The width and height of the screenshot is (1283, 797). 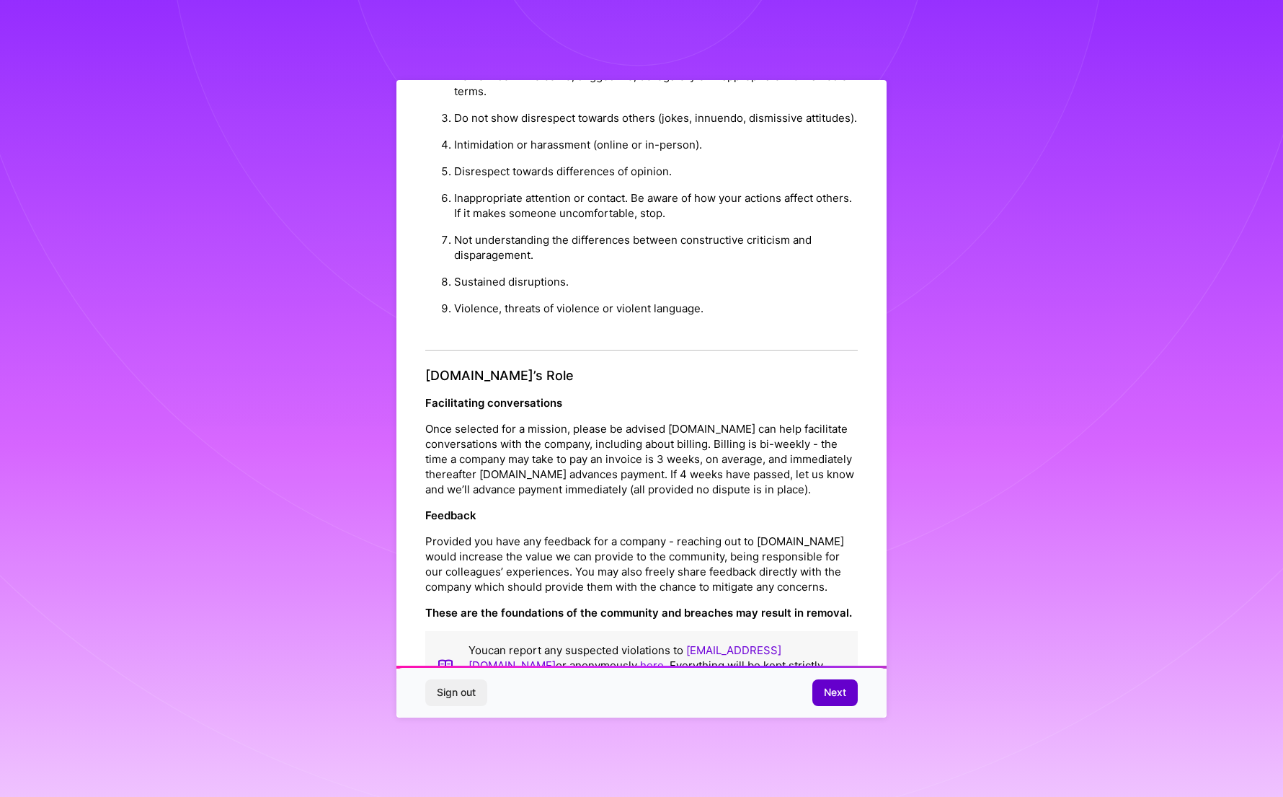 I want to click on span: Sign out, so click(x=456, y=692).